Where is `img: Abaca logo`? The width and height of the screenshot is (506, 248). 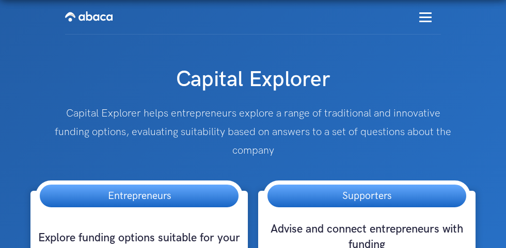
img: Abaca logo is located at coordinates (89, 17).